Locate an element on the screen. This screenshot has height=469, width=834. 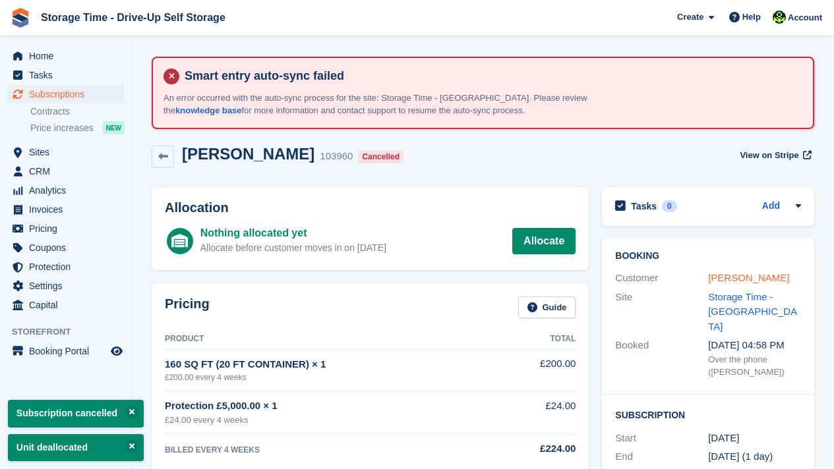
span: Analytics is located at coordinates (69, 190).